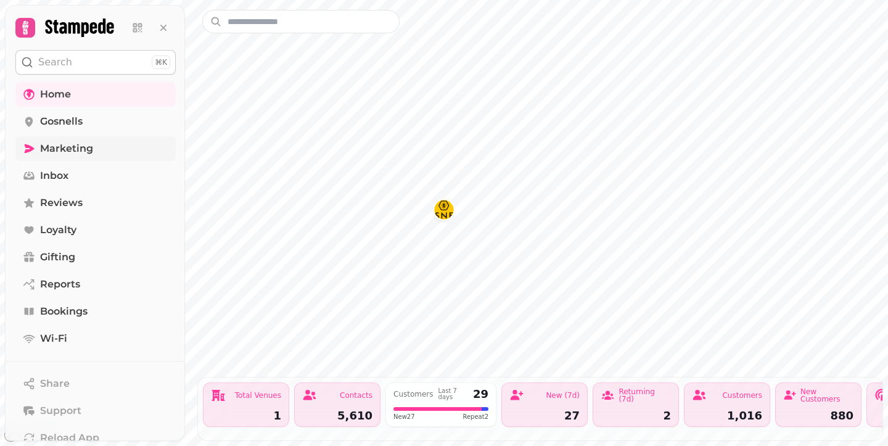 The image size is (888, 446). Describe the element at coordinates (96, 94) in the screenshot. I see `a: Home` at that location.